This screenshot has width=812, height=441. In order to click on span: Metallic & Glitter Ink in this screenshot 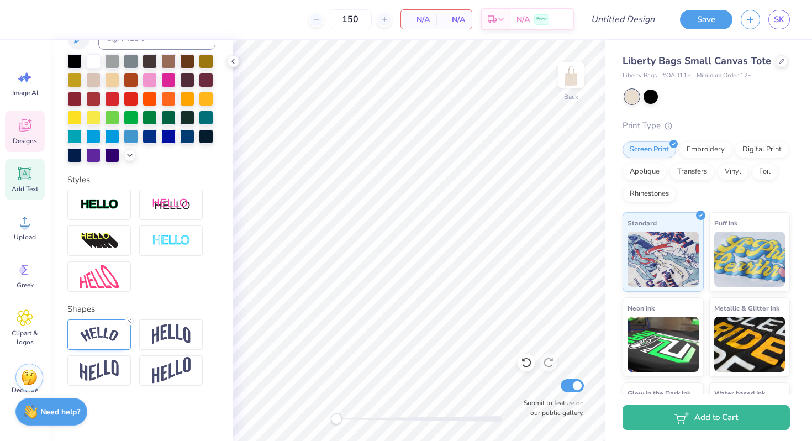, I will do `click(747, 308)`.